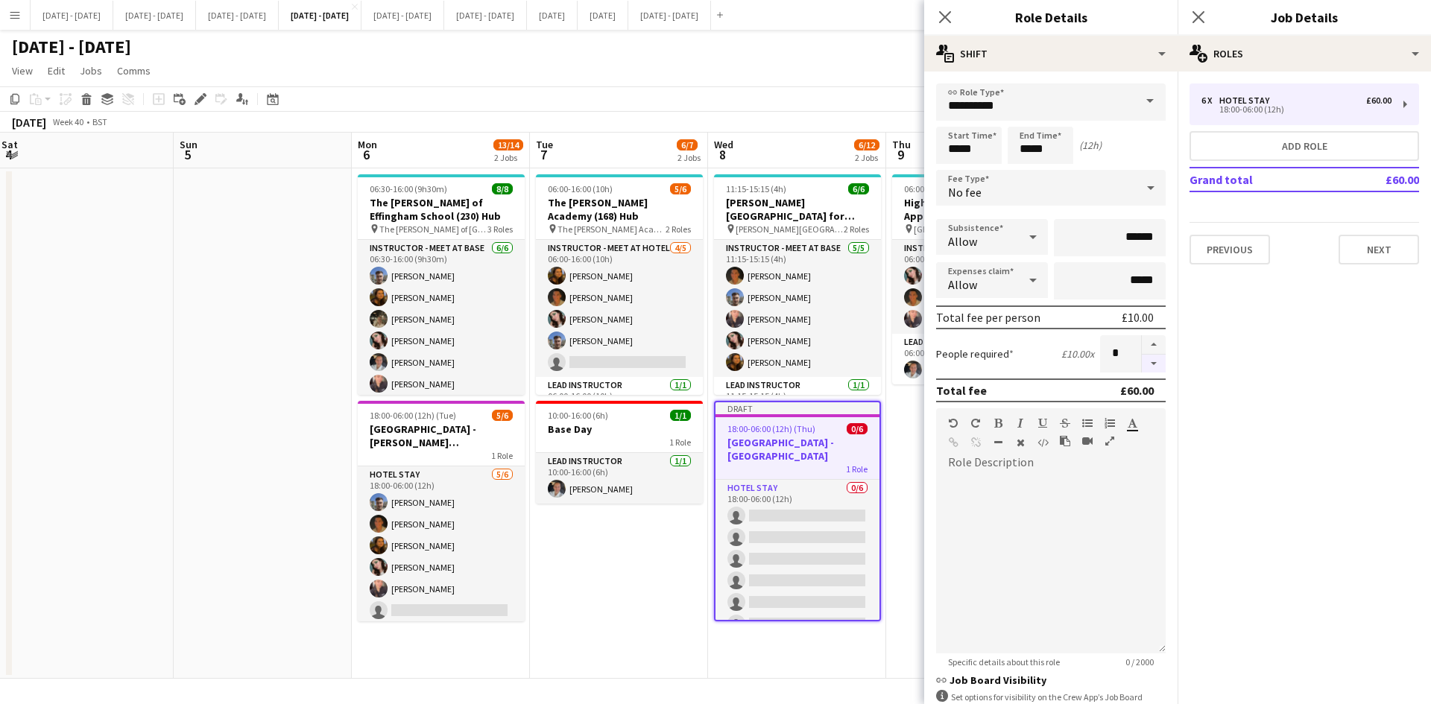 This screenshot has height=704, width=1431. I want to click on span: 5, so click(187, 154).